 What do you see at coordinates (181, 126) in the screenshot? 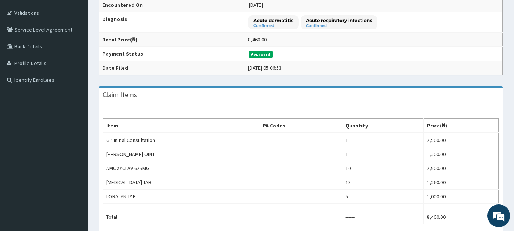
I see `th: Item` at bounding box center [181, 126].